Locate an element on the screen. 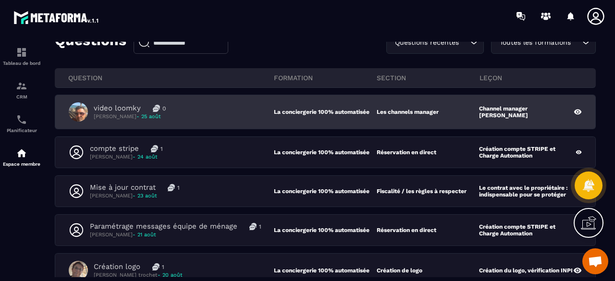 The height and width of the screenshot is (281, 615). img: automations is located at coordinates (22, 153).